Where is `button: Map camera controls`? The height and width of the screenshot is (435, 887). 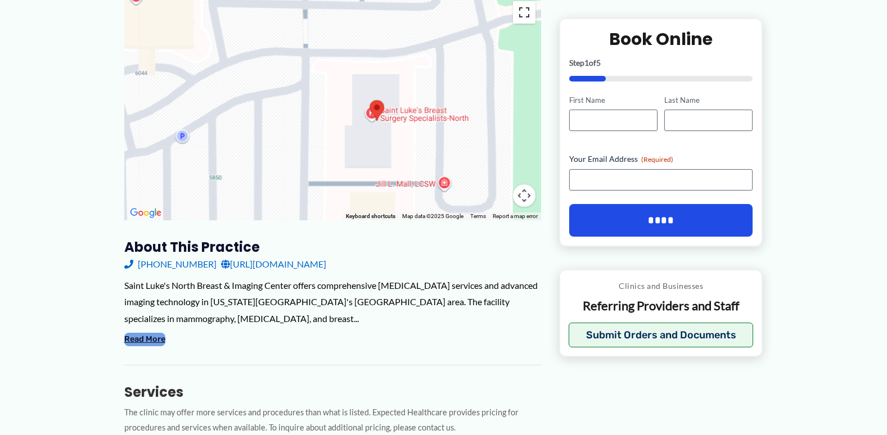
button: Map camera controls is located at coordinates (524, 196).